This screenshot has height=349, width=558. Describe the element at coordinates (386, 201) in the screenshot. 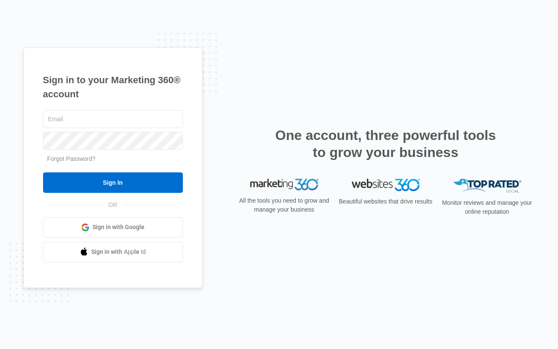

I see `p: Beautiful websites that drive results` at that location.